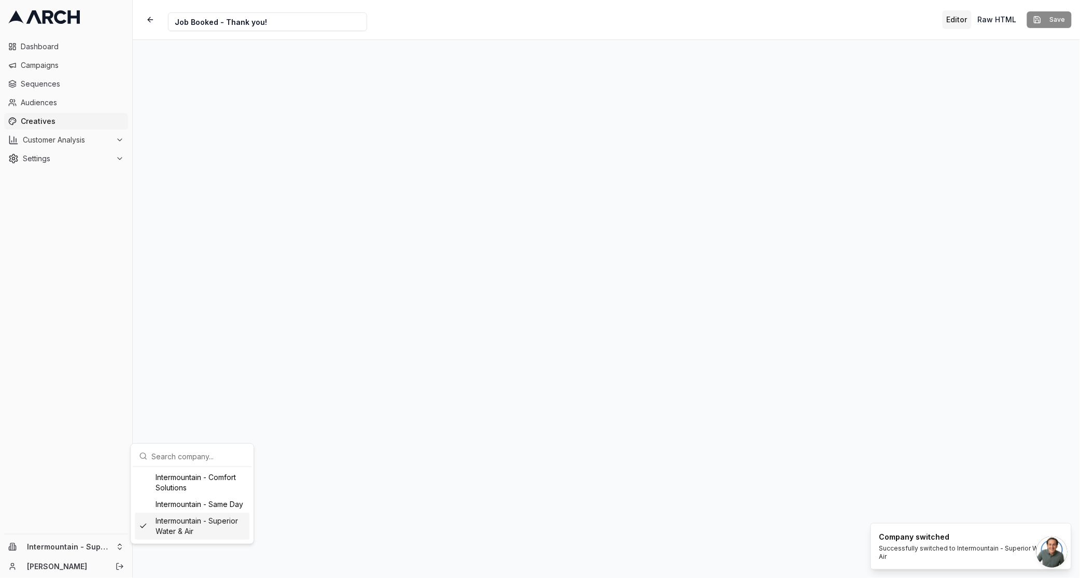 The height and width of the screenshot is (578, 1080). Describe the element at coordinates (192, 483) in the screenshot. I see `div: Intermountain - Comfort Solutions` at that location.